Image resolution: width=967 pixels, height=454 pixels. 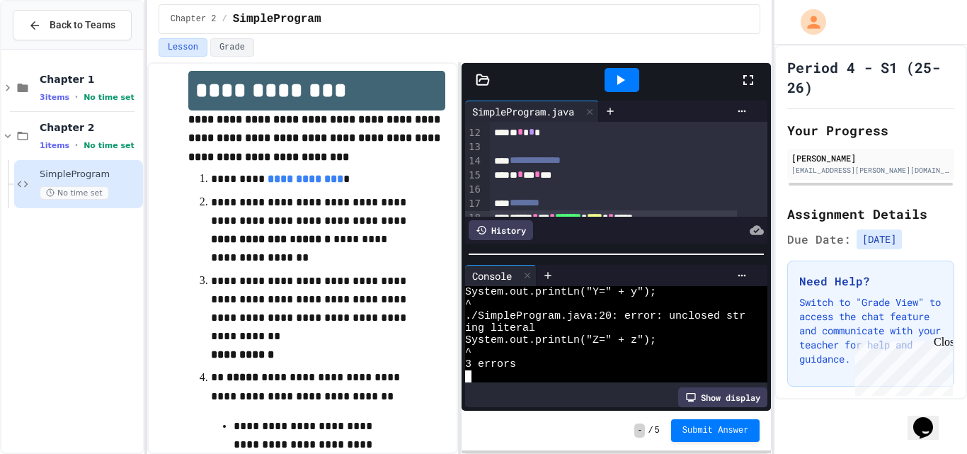 I want to click on div: Chat with us now!Close, so click(x=52, y=47).